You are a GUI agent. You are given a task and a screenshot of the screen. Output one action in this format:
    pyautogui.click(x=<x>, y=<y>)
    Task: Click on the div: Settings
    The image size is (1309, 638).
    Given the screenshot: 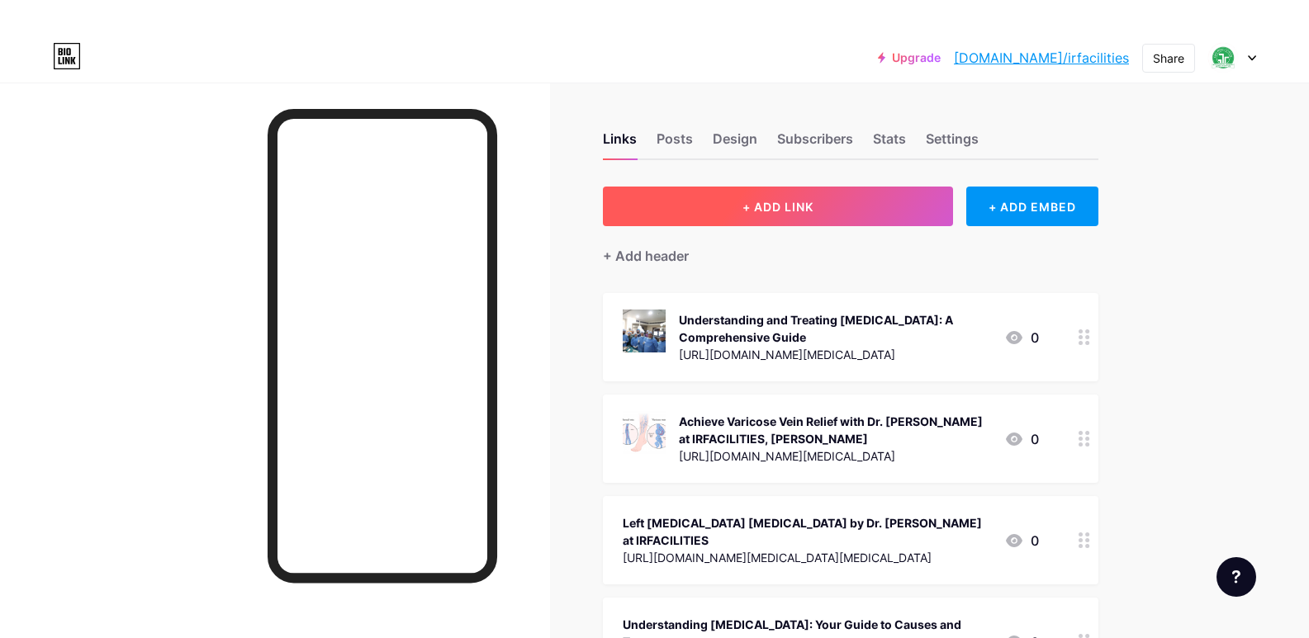 What is the action you would take?
    pyautogui.click(x=952, y=144)
    